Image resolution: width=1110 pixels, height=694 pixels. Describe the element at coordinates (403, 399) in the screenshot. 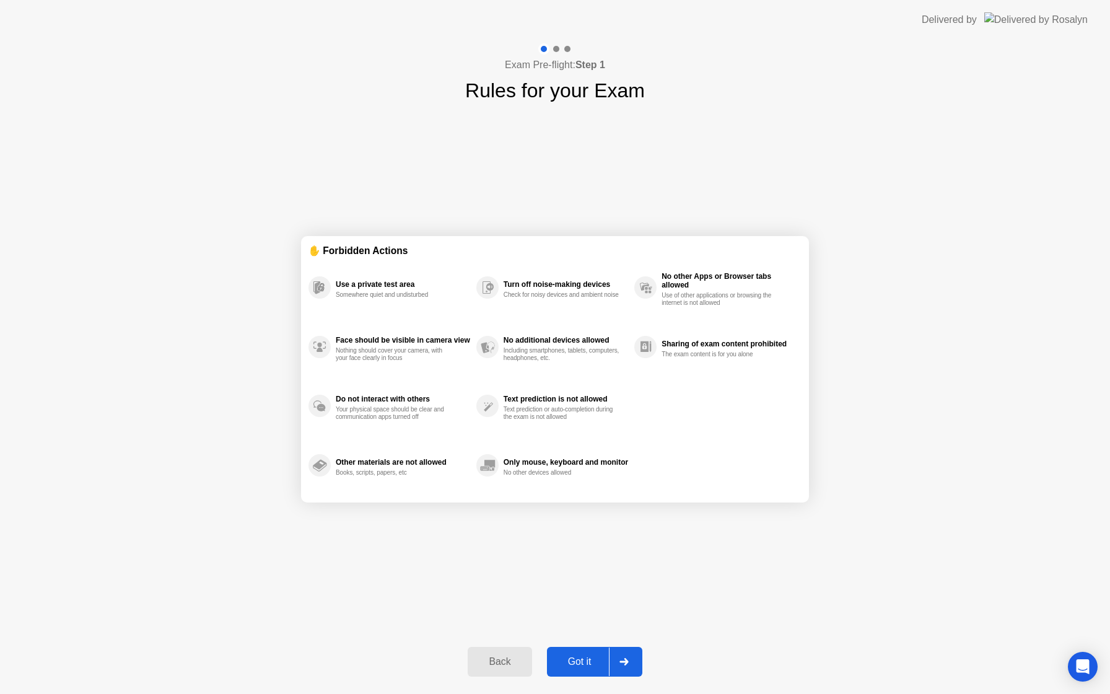

I see `div: Do not interact with others` at that location.